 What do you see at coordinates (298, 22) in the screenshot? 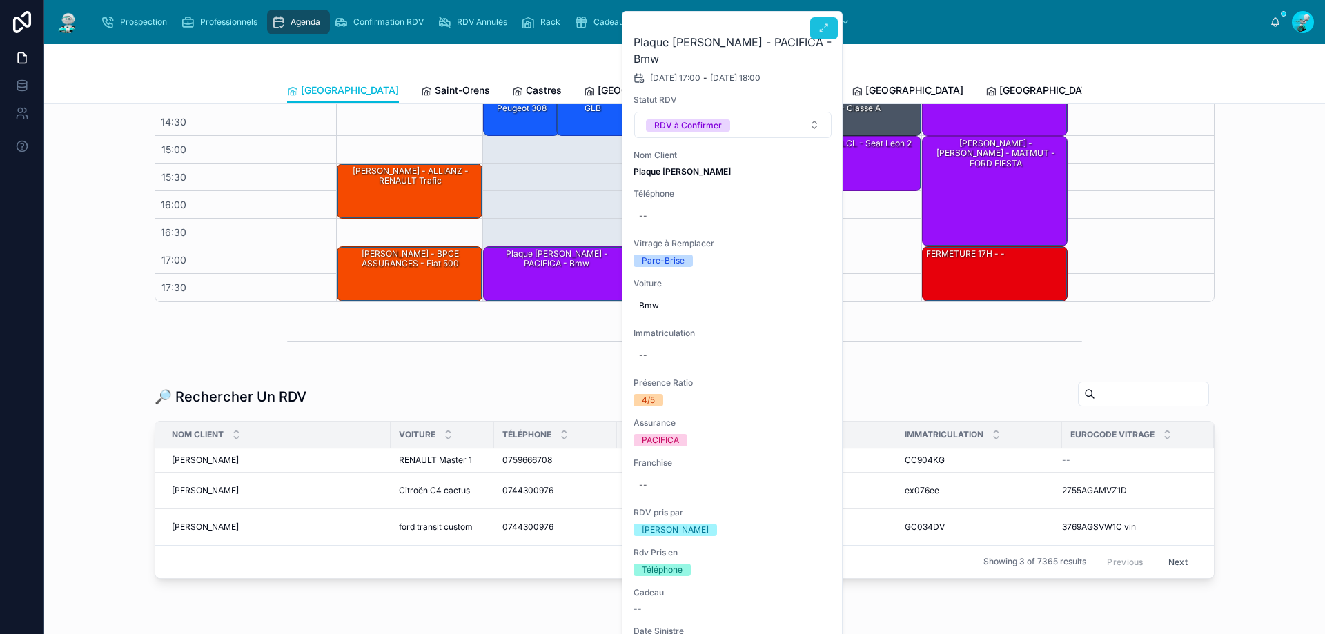
I see `a: Agenda` at bounding box center [298, 22].